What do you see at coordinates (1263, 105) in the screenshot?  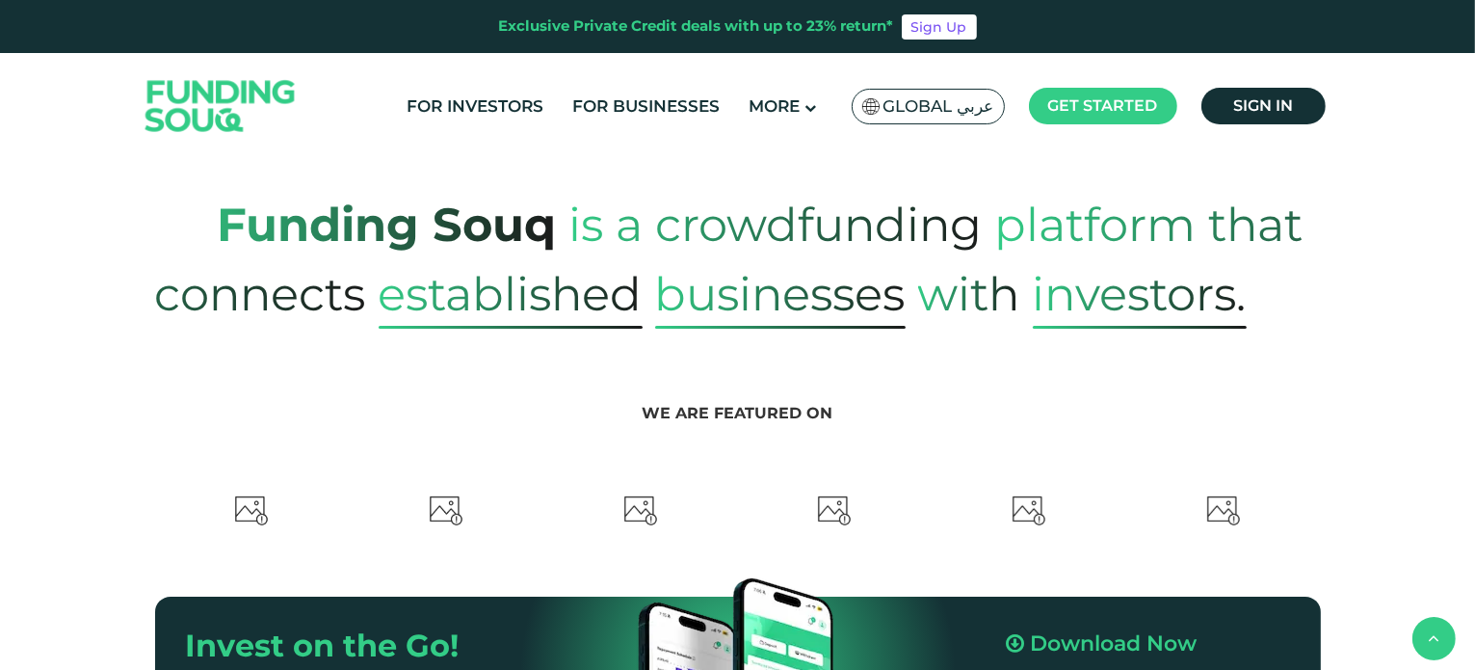 I see `span: Sign in` at bounding box center [1263, 105].